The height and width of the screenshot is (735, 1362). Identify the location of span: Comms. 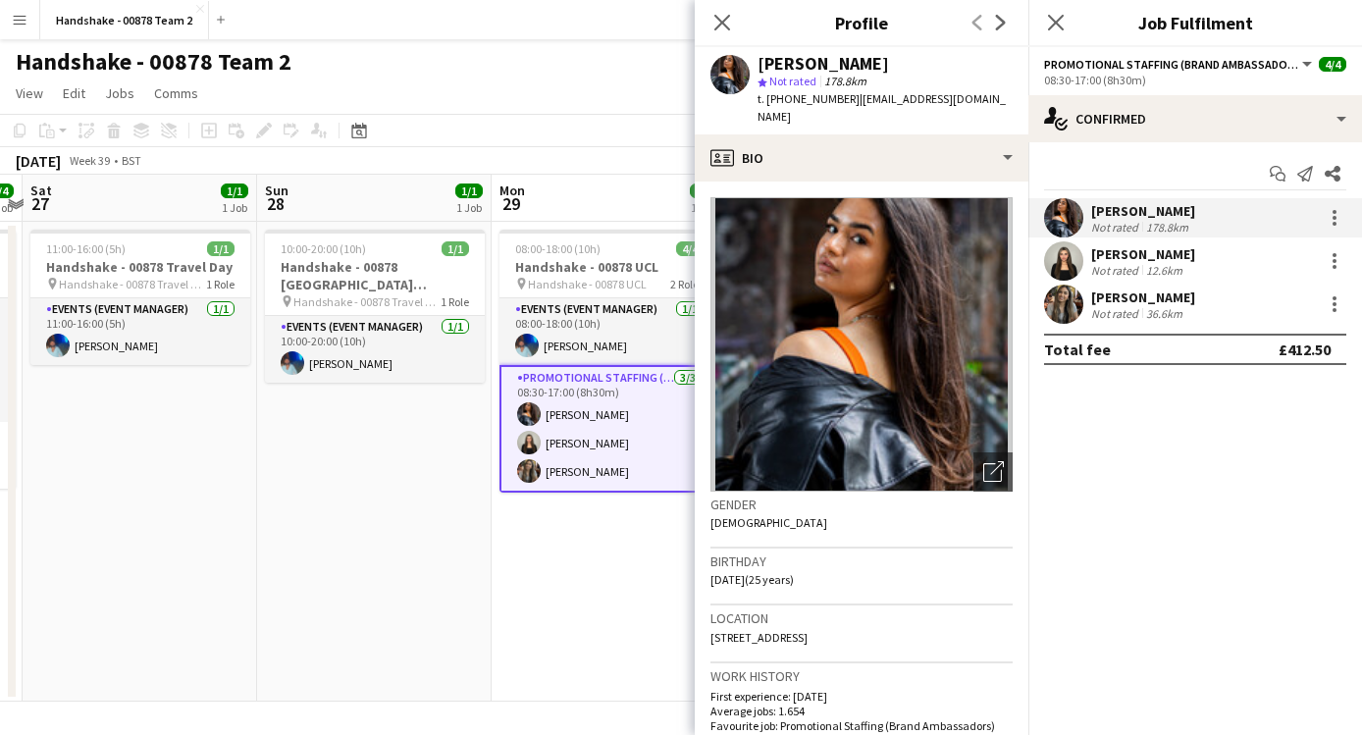
(176, 93).